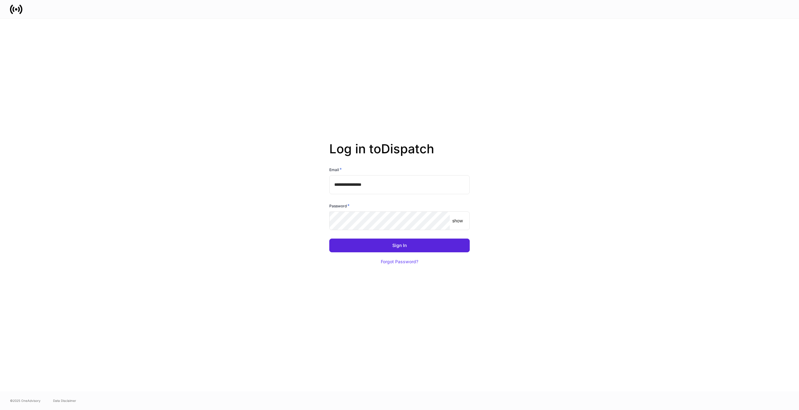 This screenshot has height=410, width=799. What do you see at coordinates (400, 245) in the screenshot?
I see `button: Sign In` at bounding box center [400, 245].